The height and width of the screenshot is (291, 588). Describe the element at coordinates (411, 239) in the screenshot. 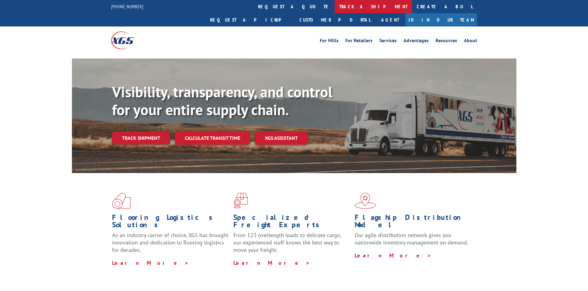

I see `span: Our agile distribution network gives you nationwide inventory management on demand.` at that location.